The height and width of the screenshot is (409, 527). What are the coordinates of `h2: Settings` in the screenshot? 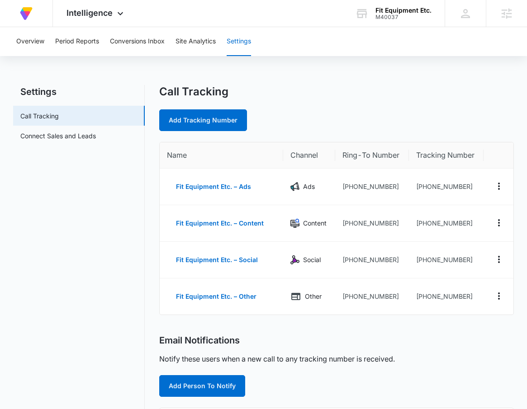 It's located at (79, 92).